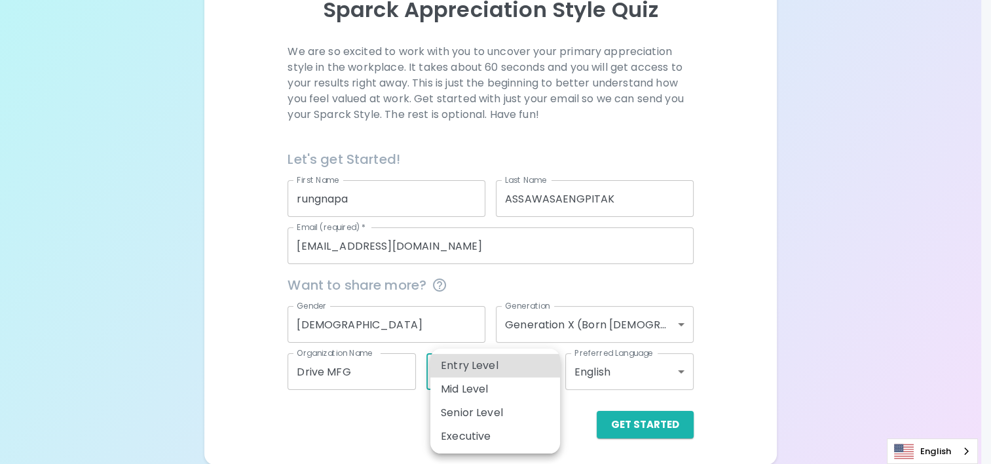 The width and height of the screenshot is (991, 464). Describe the element at coordinates (932, 451) in the screenshot. I see `div: Language` at that location.